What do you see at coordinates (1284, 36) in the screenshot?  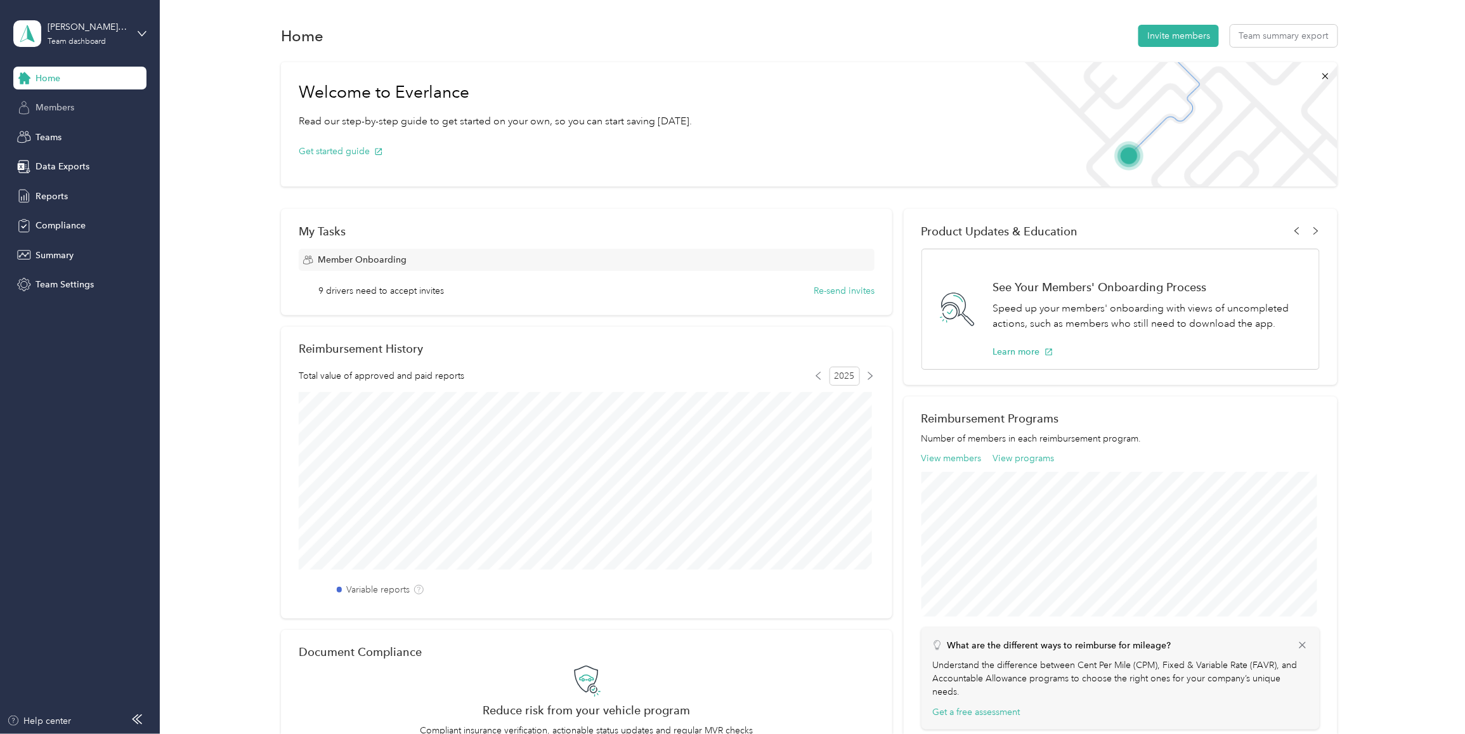 I see `button: Team summary export` at bounding box center [1284, 36].